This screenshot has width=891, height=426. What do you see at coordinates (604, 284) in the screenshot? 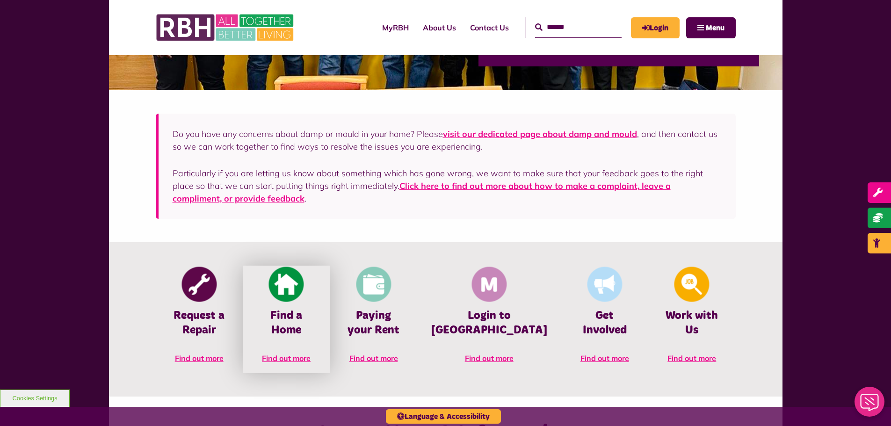
I see `img: Get Involved` at bounding box center [604, 284].